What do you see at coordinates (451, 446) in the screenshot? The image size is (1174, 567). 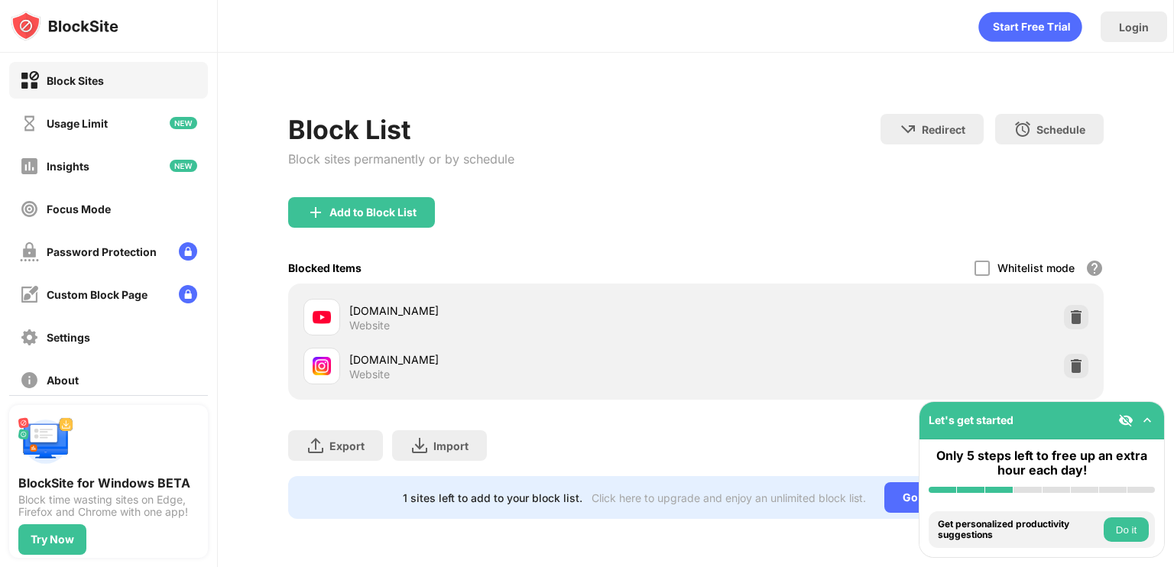 I see `div: Import` at bounding box center [451, 446].